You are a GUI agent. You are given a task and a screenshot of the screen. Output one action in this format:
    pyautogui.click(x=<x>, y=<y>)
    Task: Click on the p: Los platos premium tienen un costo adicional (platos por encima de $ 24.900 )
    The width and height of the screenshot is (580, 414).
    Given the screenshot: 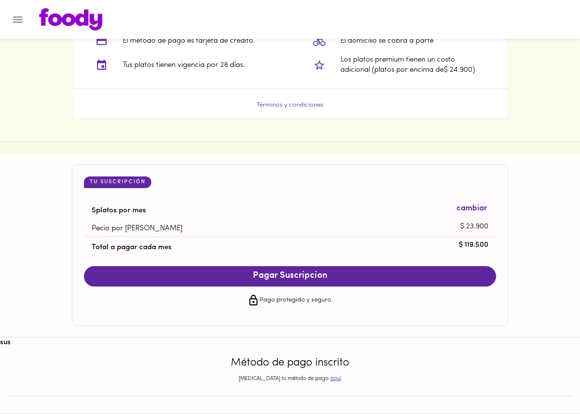 What is the action you would take?
    pyautogui.click(x=412, y=65)
    